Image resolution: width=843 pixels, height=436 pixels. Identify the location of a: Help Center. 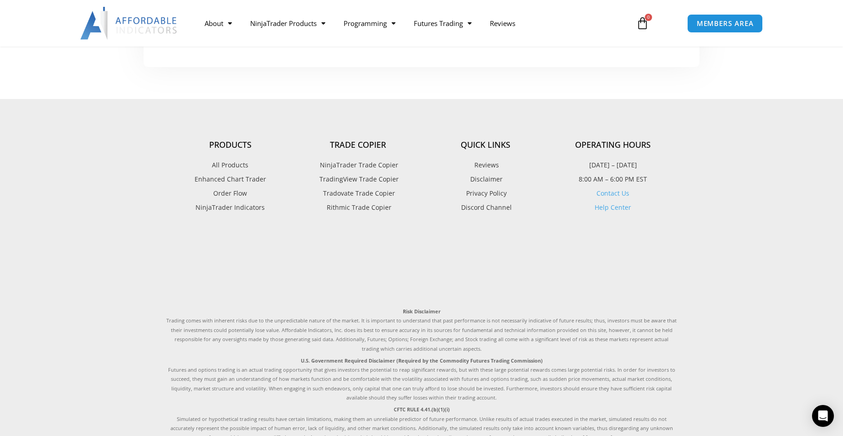
(613, 207).